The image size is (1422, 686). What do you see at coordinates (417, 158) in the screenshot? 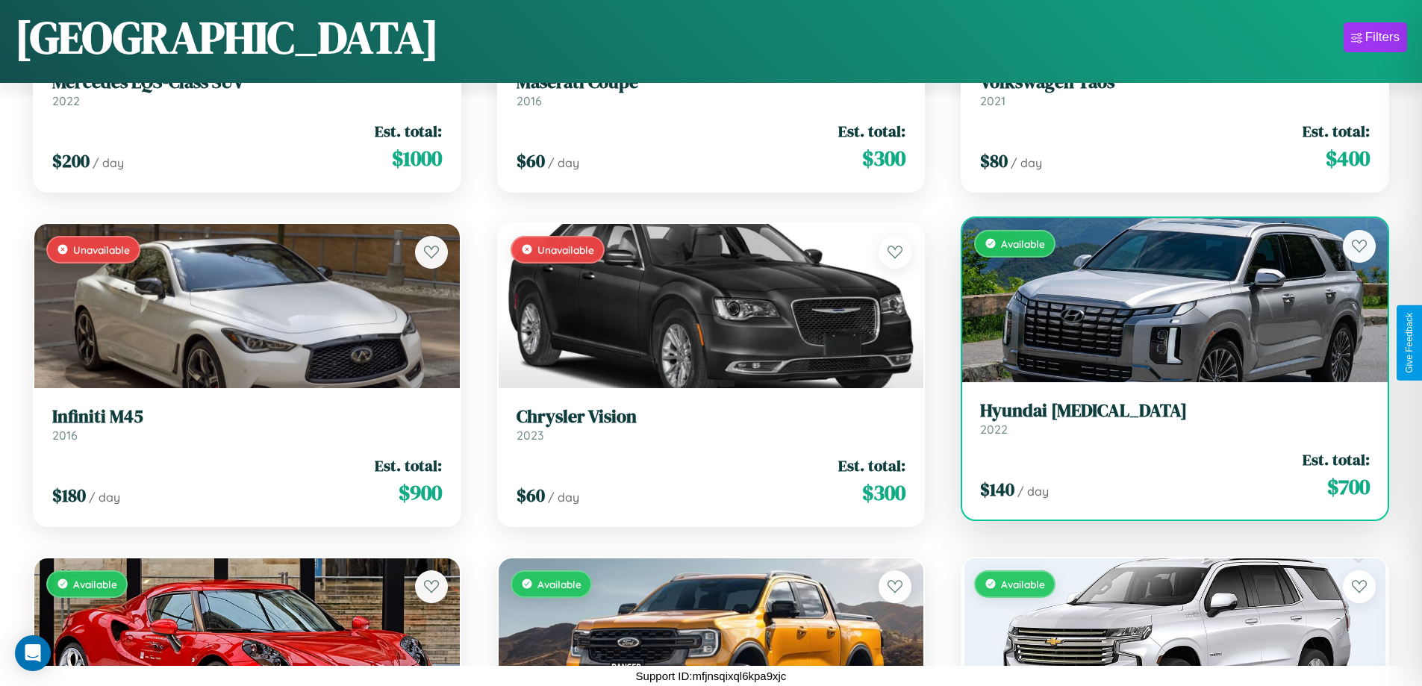
I see `span: $ 1000` at bounding box center [417, 158].